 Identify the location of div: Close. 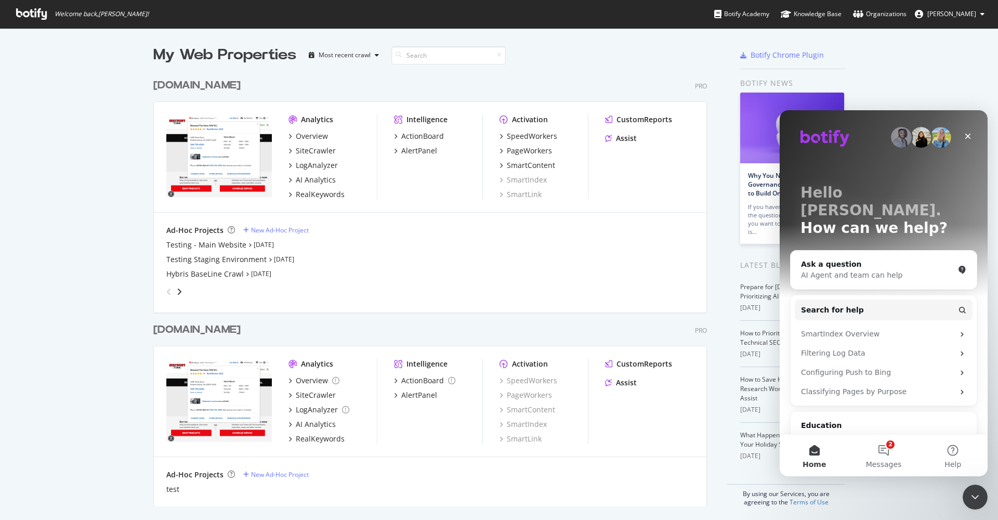
(188, 26).